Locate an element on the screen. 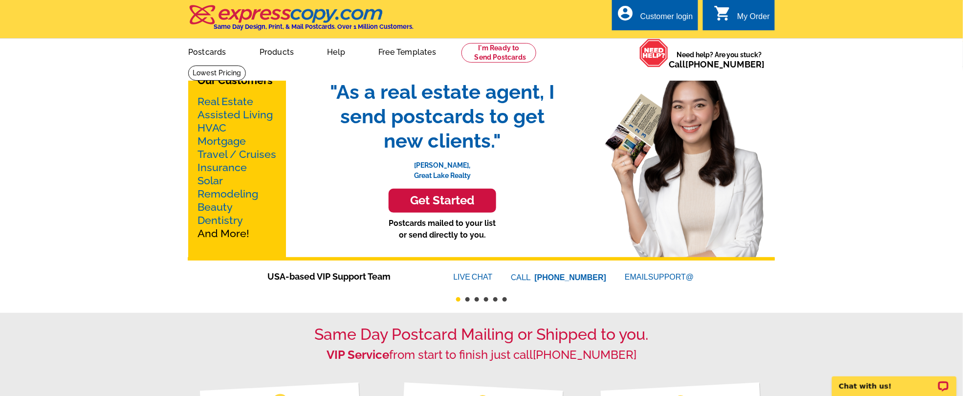 The width and height of the screenshot is (963, 396). h4: Same Day Design, Print, & Mail Postcards. Over 1 Million Customers. is located at coordinates (313, 26).